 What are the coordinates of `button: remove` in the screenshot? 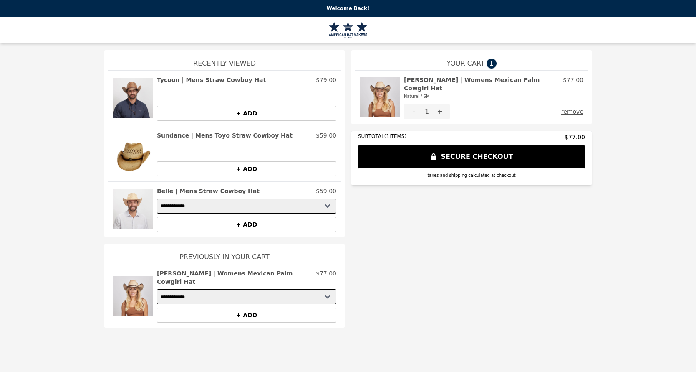 It's located at (572, 111).